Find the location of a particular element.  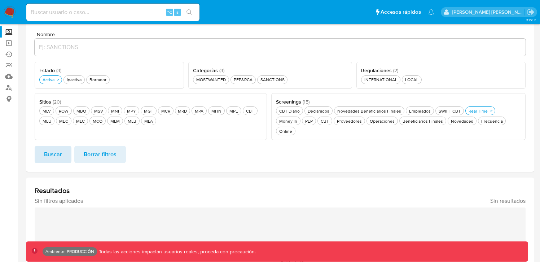

a: Salir is located at coordinates (531, 12).